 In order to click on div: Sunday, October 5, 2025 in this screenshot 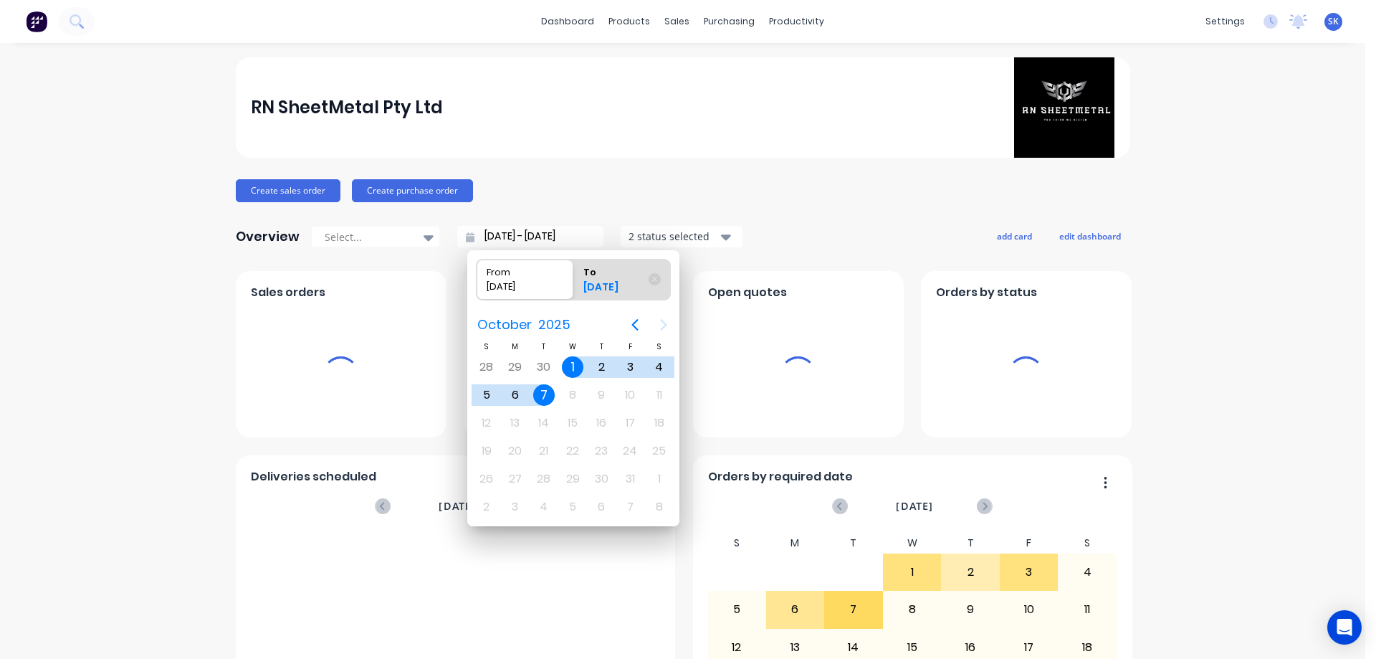, I will do `click(487, 395)`.